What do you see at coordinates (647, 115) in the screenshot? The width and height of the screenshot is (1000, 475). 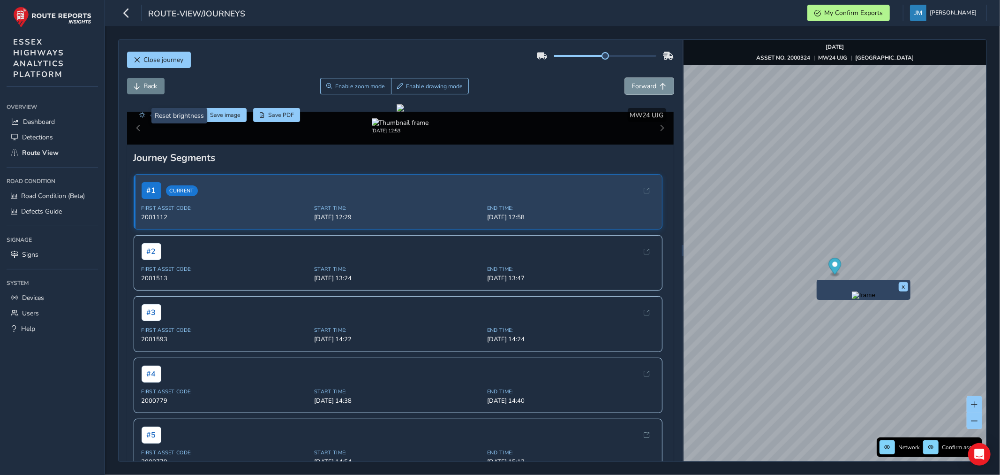 I see `span: MW24 UJG` at bounding box center [647, 115].